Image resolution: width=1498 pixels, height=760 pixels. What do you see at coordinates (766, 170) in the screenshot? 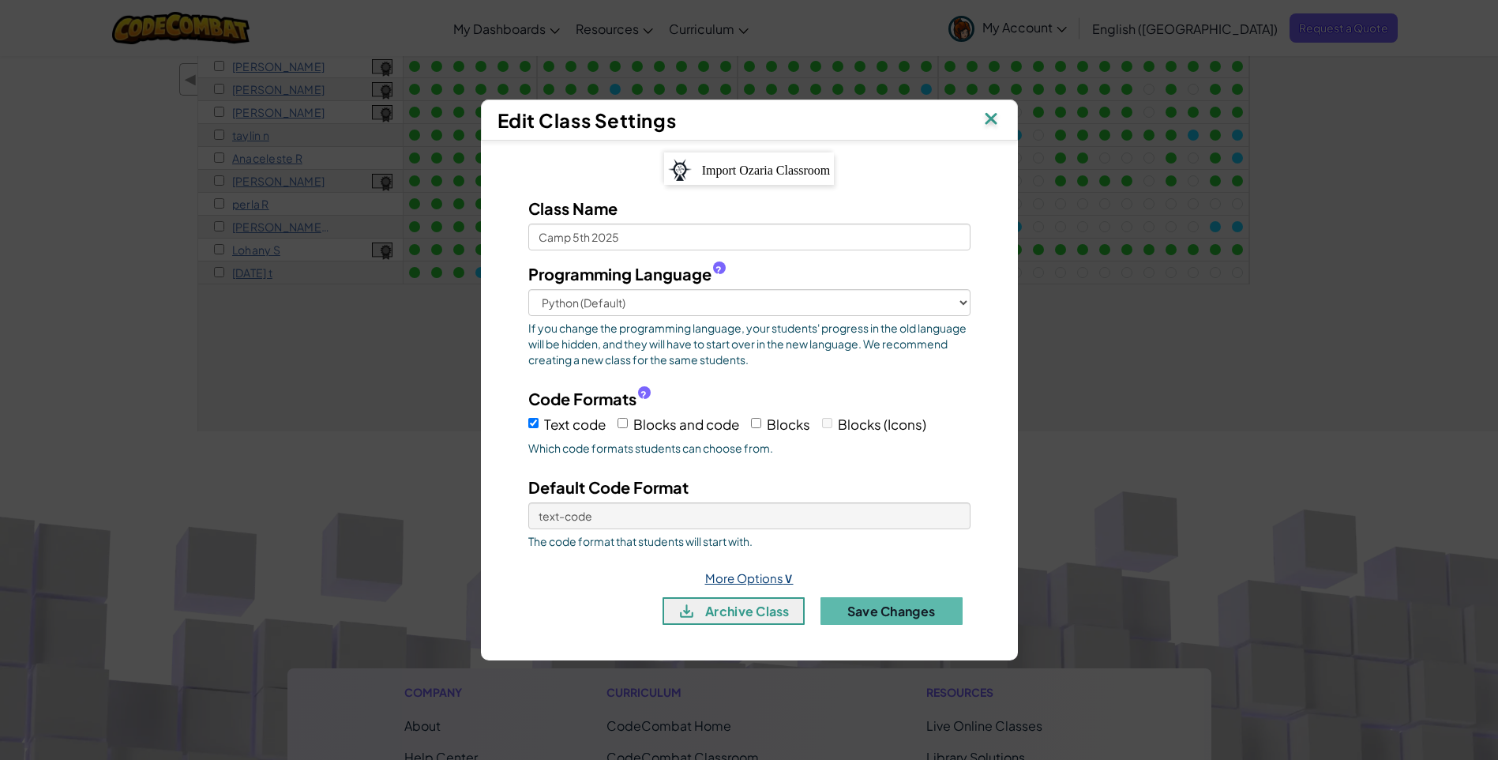
I see `span: Import Ozaria Classroom` at bounding box center [766, 170].